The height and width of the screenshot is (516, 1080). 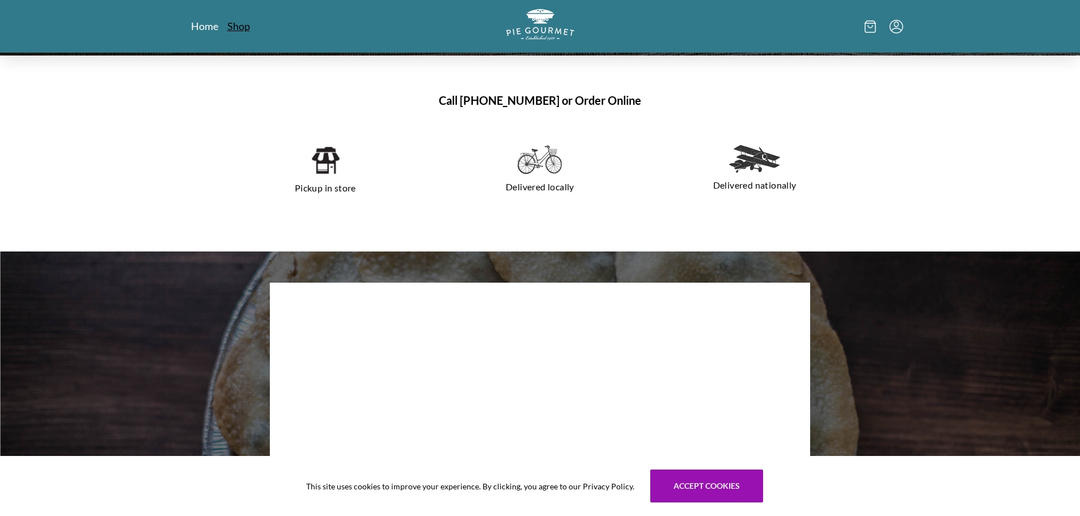 I want to click on span: This site uses cookies to improve your experience. By clicking, you agree to our Privacy Policy., so click(x=470, y=486).